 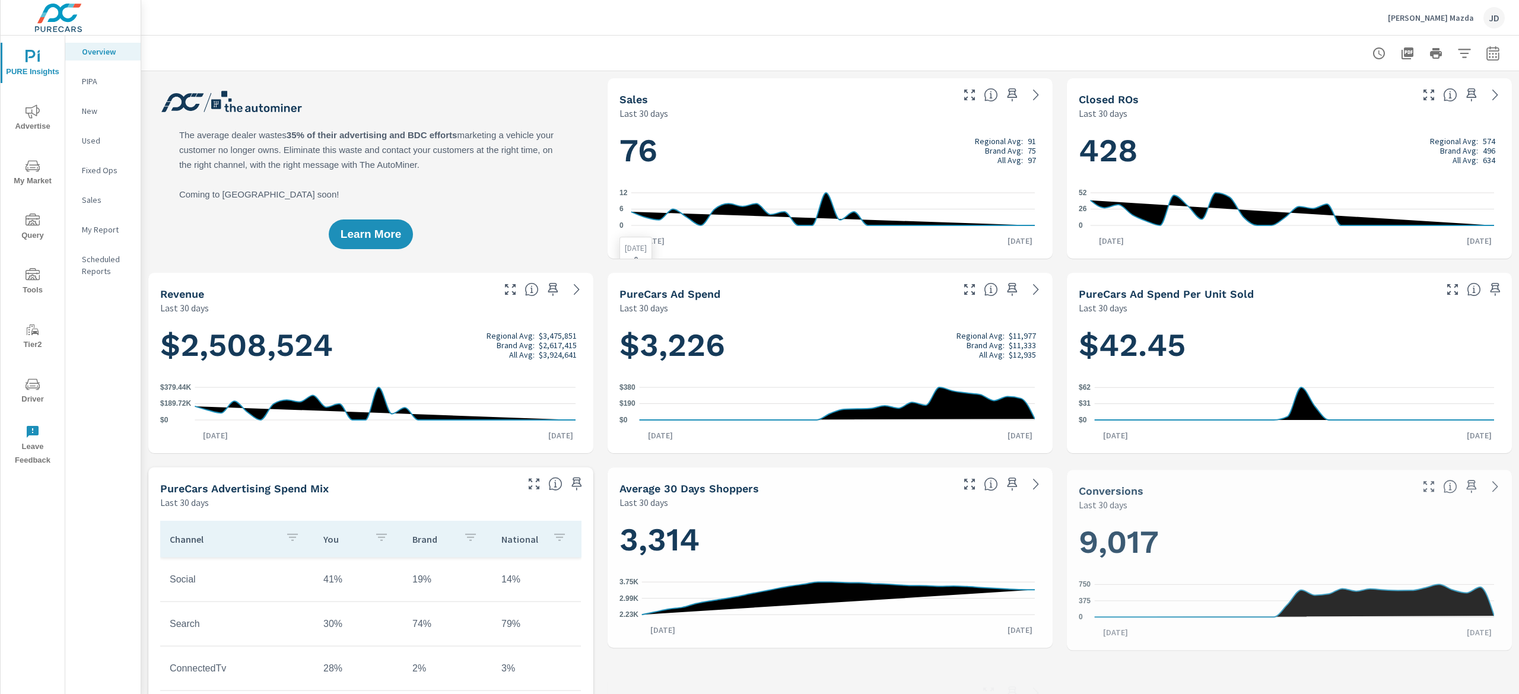 What do you see at coordinates (103, 52) in the screenshot?
I see `div: Overview` at bounding box center [103, 52].